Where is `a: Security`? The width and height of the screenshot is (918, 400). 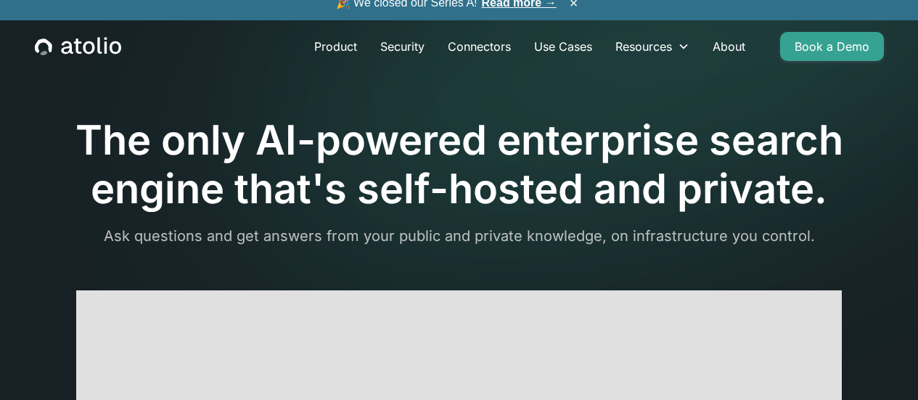 a: Security is located at coordinates (402, 46).